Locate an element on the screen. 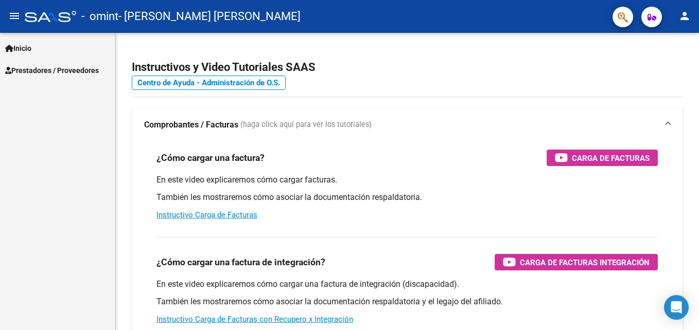  a: Instructivo Carga de Facturas con Recupero x Integración is located at coordinates (255, 320).